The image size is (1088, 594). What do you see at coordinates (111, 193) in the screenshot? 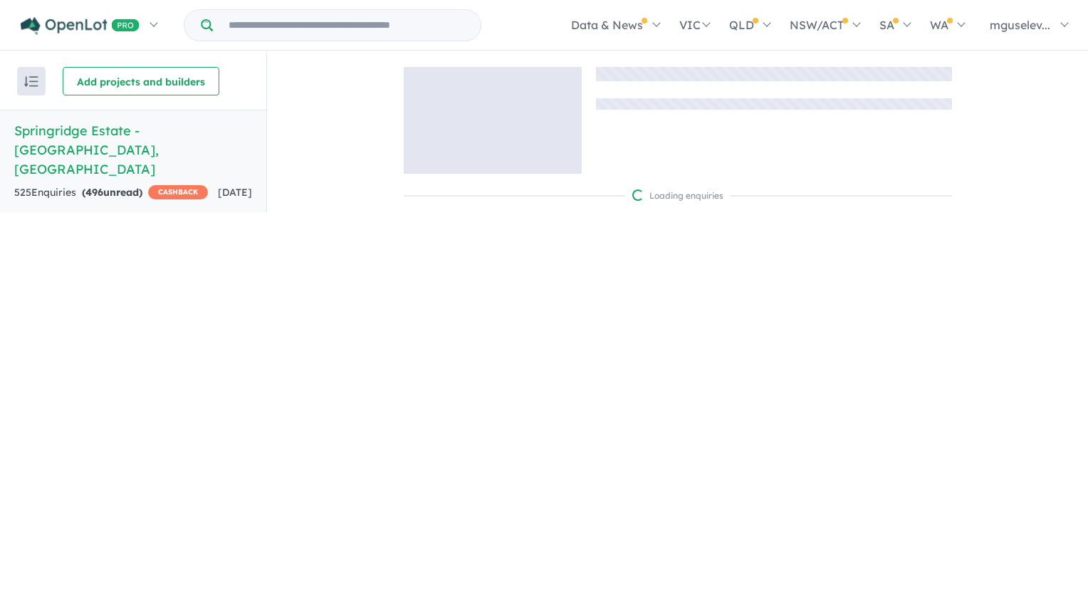
I see `div: 525 Enquir ies` at bounding box center [111, 193].